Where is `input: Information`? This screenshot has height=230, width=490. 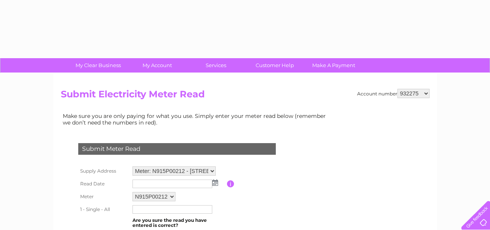 input: Information is located at coordinates (231, 184).